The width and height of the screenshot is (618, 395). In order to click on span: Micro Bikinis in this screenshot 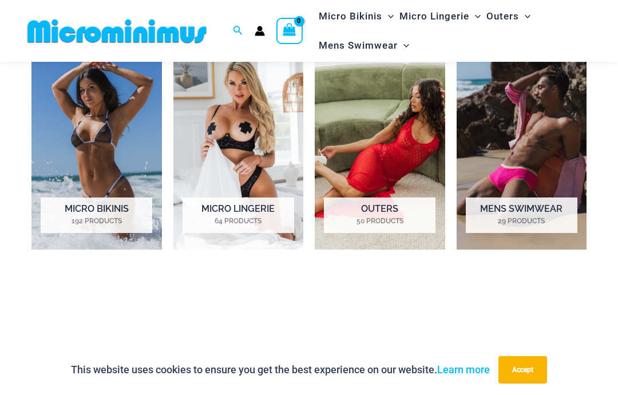, I will do `click(350, 16)`.